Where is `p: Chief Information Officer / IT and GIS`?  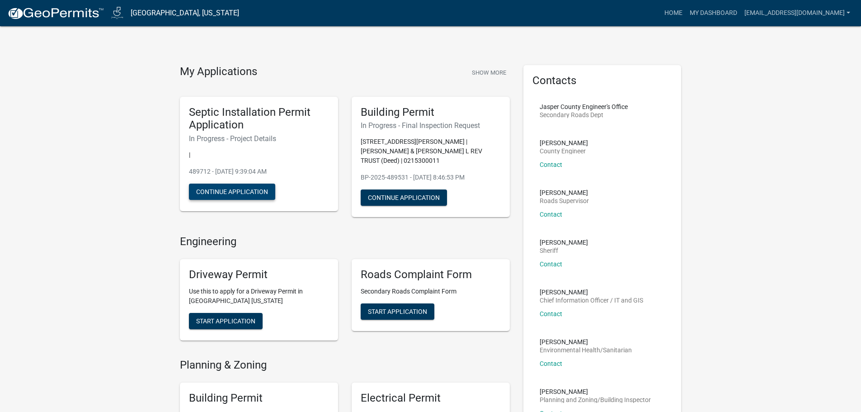
p: Chief Information Officer / IT and GIS is located at coordinates (591, 300).